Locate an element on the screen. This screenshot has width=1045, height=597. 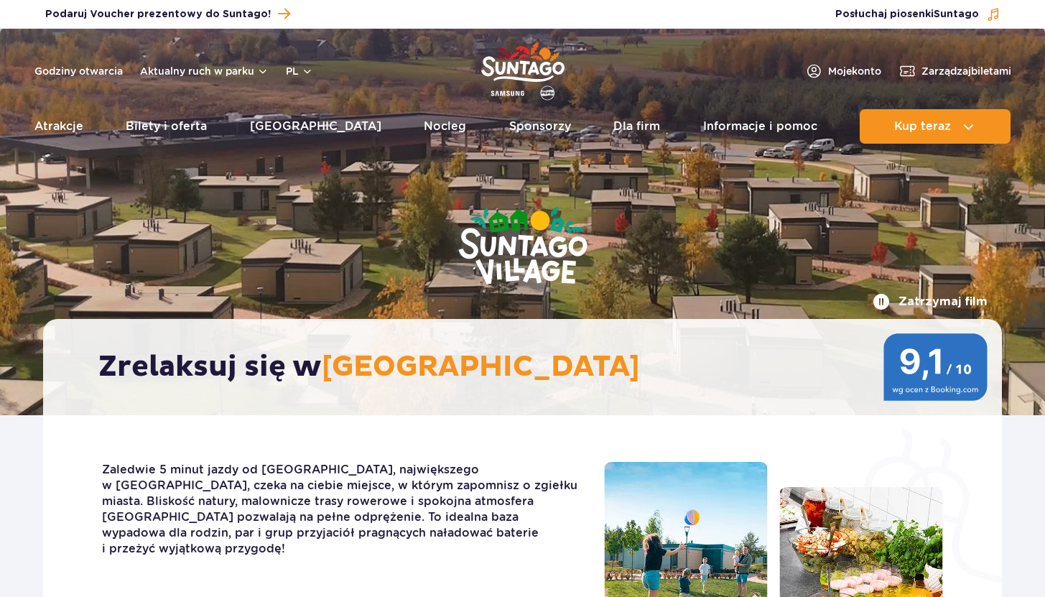
img: 9,1/10 wg ocen z Booking.com is located at coordinates (935, 367).